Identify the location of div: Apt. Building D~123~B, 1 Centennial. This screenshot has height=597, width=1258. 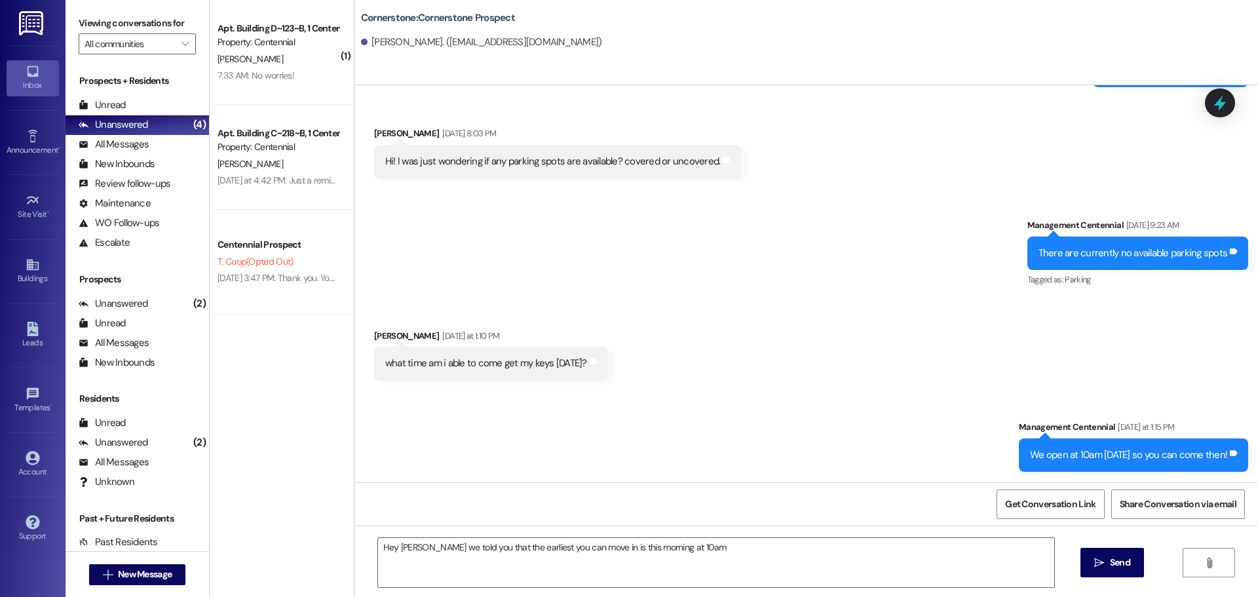
(278, 28).